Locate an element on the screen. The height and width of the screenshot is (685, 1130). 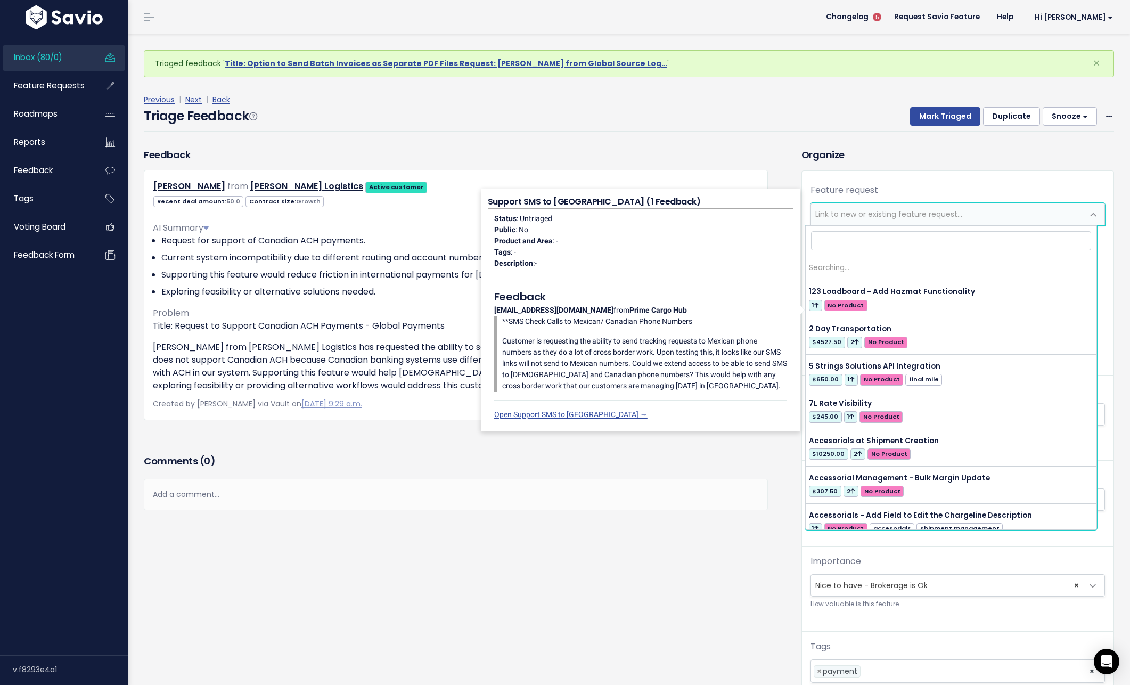
span: $10250.00 is located at coordinates (829, 454).